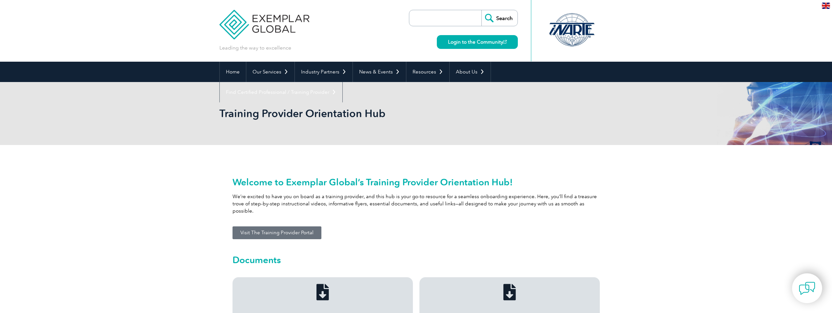 This screenshot has height=313, width=832. I want to click on a: Our Services, so click(270, 72).